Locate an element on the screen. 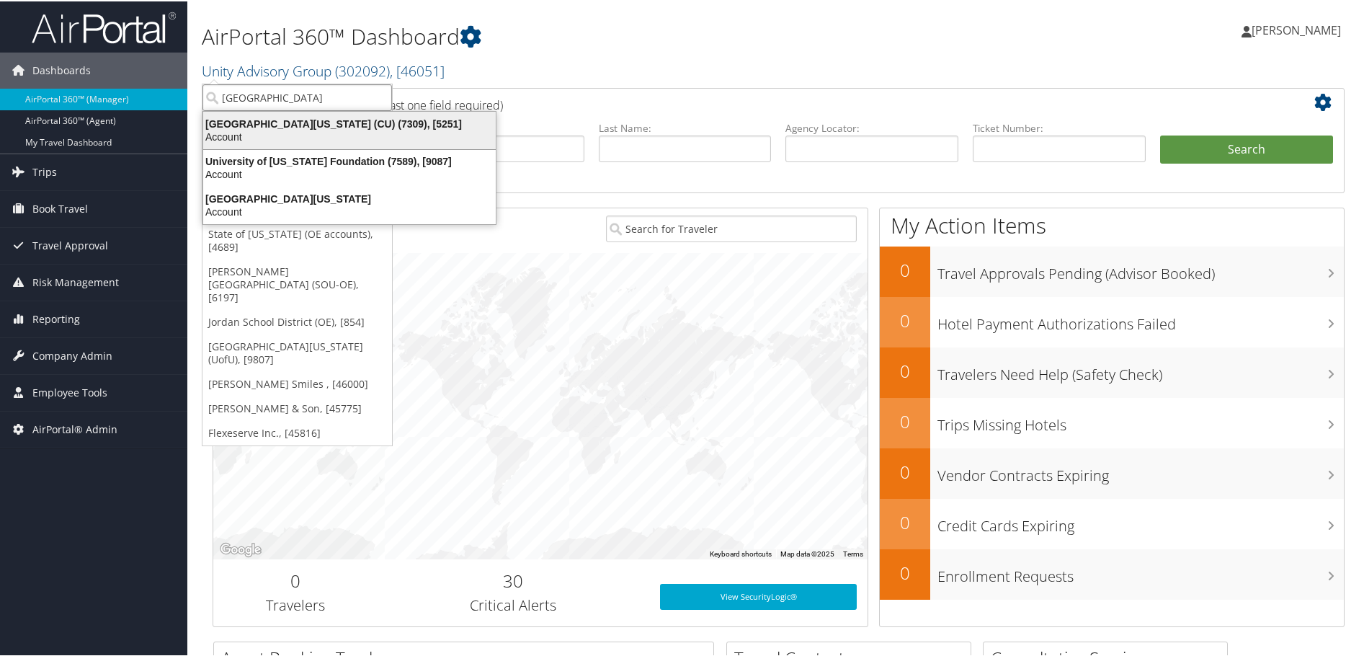 Image resolution: width=1364 pixels, height=656 pixels. a: 0Credit Cards Expiring is located at coordinates (1112, 522).